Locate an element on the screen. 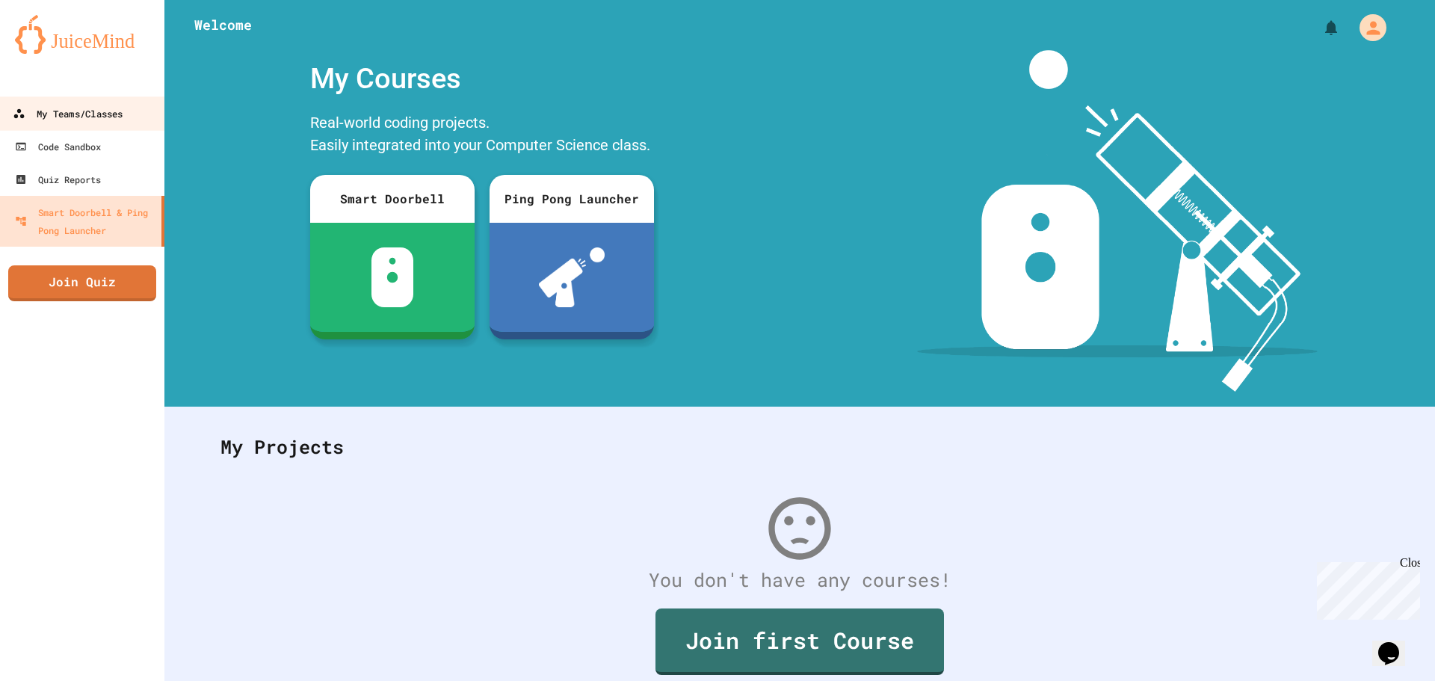  a: Join Quiz is located at coordinates (82, 283).